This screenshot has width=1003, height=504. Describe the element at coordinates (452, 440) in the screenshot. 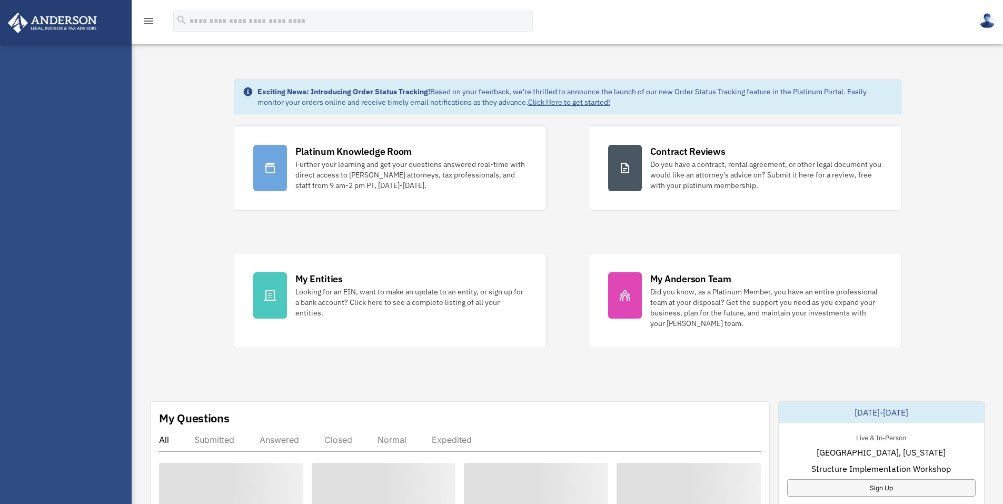

I see `div: Expedited` at that location.